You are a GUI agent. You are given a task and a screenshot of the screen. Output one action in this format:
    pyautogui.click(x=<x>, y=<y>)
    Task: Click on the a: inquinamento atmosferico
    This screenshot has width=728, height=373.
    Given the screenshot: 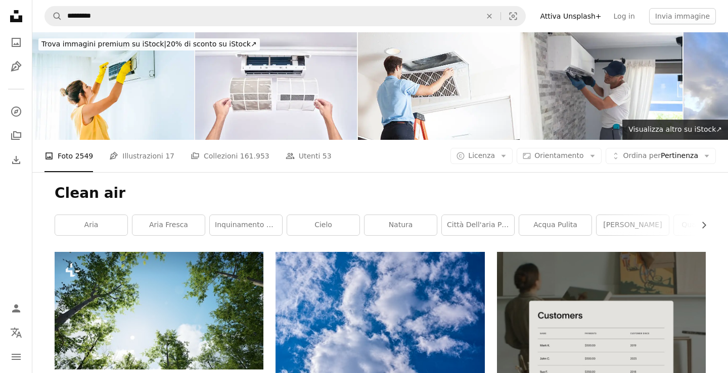 What is the action you would take?
    pyautogui.click(x=246, y=225)
    